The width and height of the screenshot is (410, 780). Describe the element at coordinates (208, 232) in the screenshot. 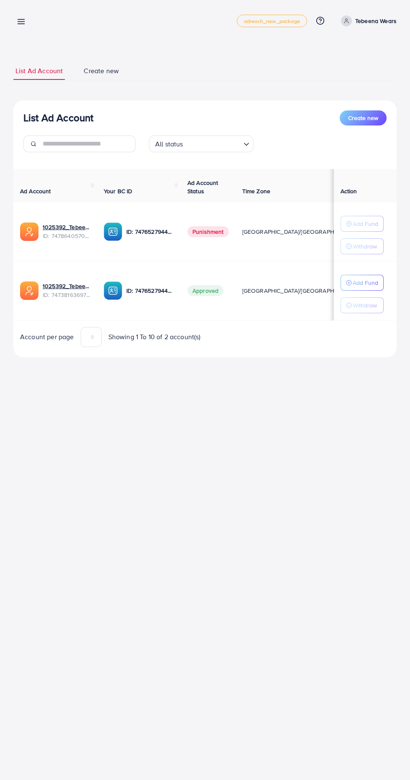

I see `span: Punishment` at that location.